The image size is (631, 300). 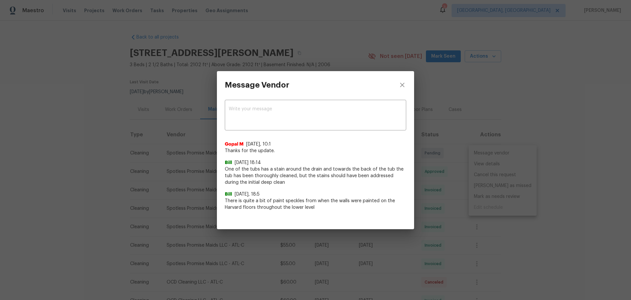 I want to click on h3: Message Vendor, so click(x=257, y=85).